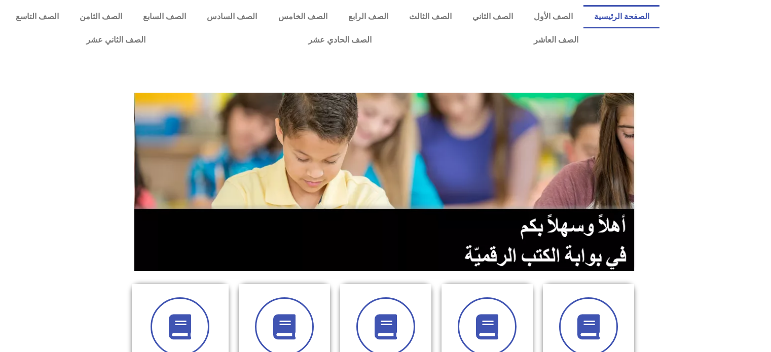 The image size is (771, 352). I want to click on a: الصف الحادي عشر, so click(340, 40).